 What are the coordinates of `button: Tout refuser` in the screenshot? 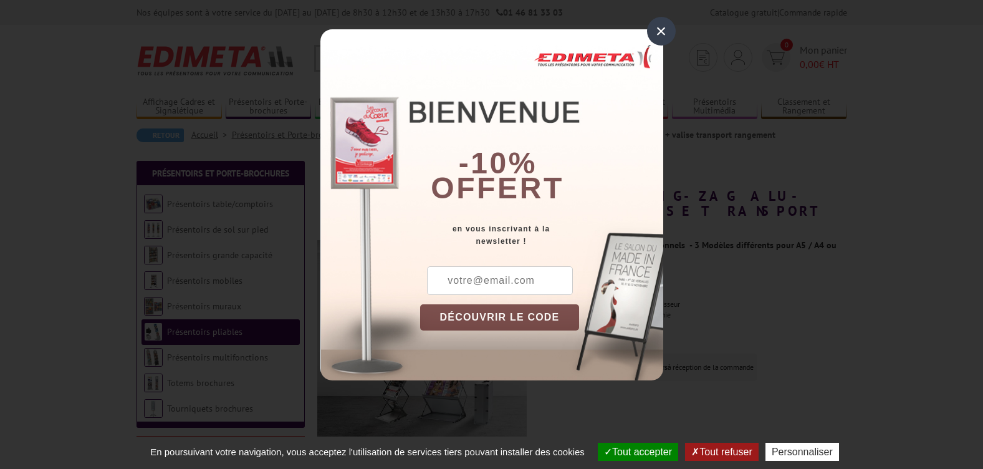 It's located at (721, 451).